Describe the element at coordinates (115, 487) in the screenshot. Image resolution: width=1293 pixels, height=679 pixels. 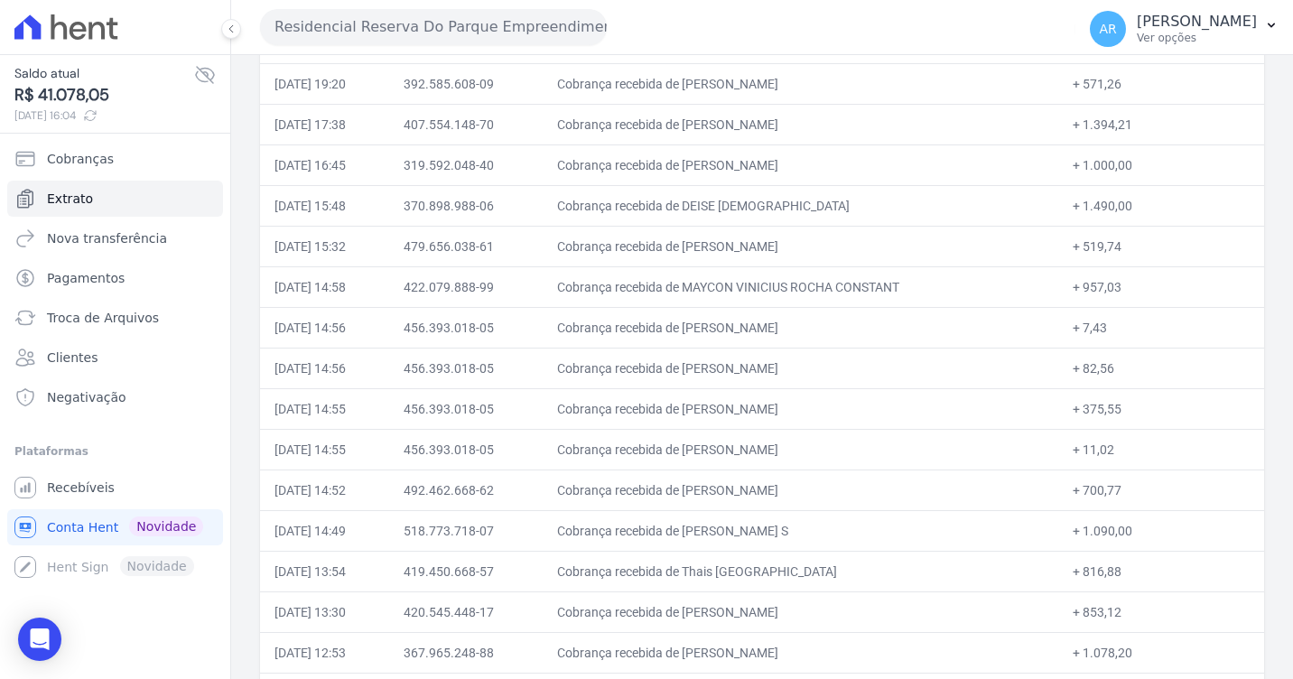
I see `a: Recebíveis` at that location.